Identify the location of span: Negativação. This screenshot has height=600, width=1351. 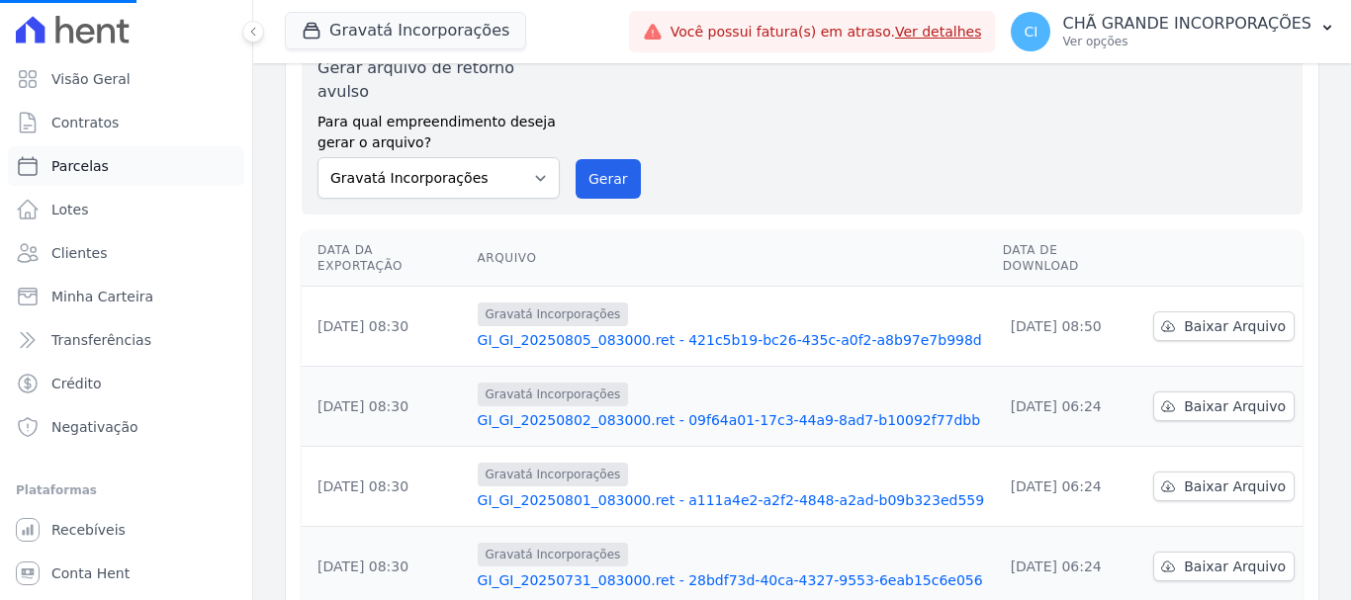
(95, 427).